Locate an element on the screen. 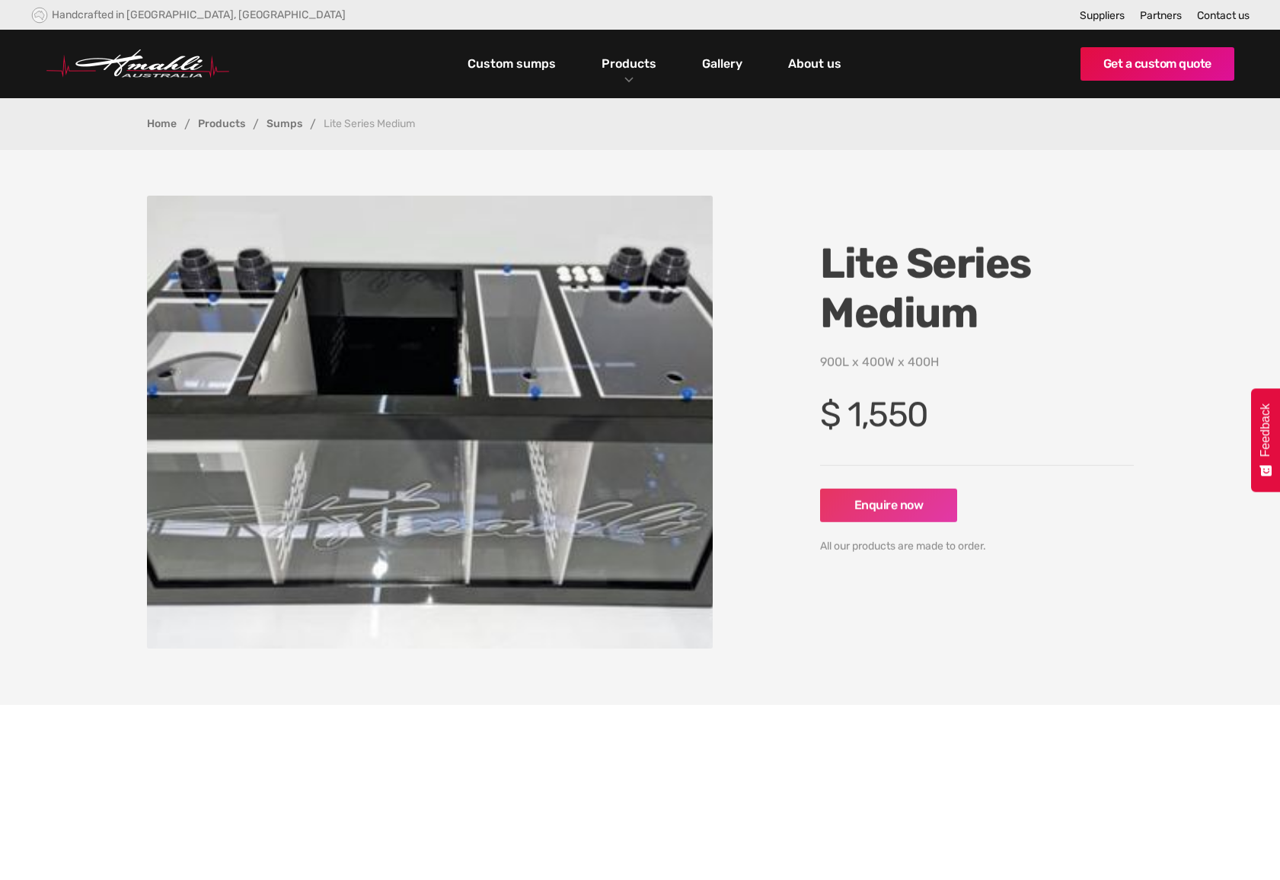 This screenshot has width=1280, height=880. p: 900L x 400W x 400H is located at coordinates (977, 362).